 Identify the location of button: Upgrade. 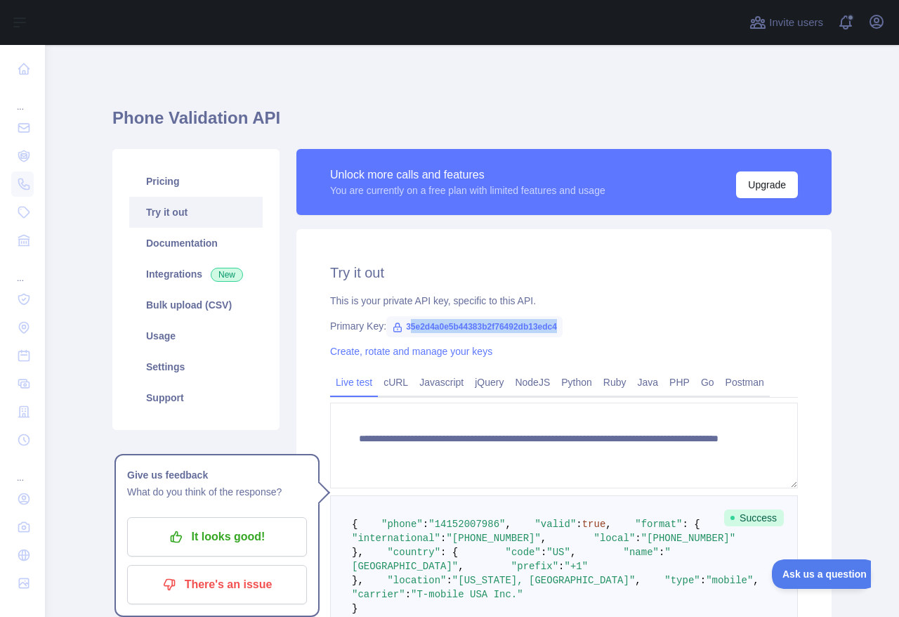
(767, 185).